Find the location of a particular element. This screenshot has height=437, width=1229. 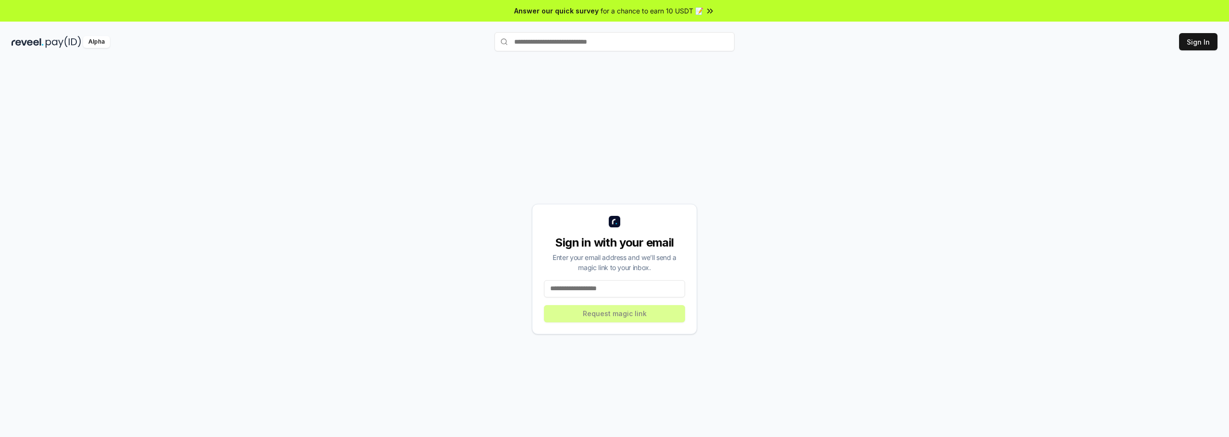

img: logo_small is located at coordinates (614, 222).